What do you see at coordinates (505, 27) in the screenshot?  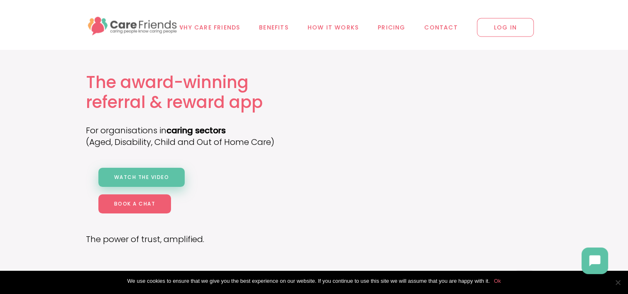 I see `span: LOG IN` at bounding box center [505, 27].